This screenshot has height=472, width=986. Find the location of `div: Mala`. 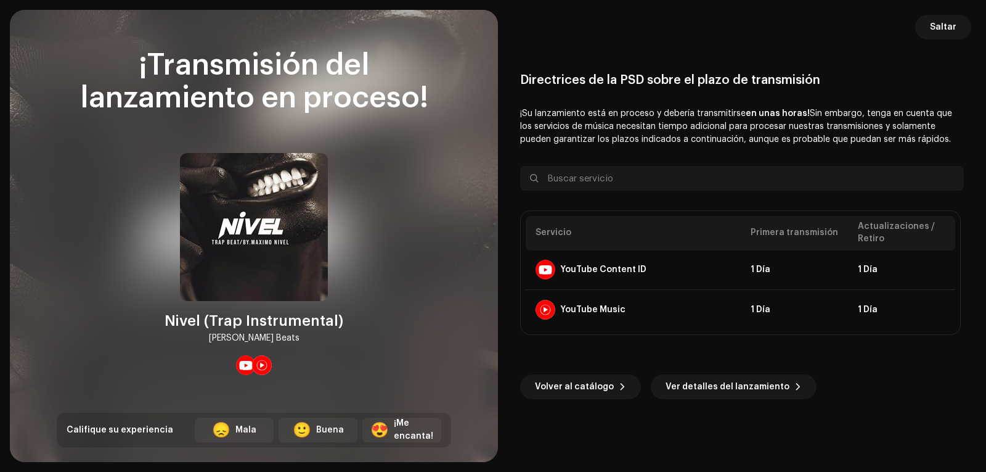

div: Mala is located at coordinates (246, 430).